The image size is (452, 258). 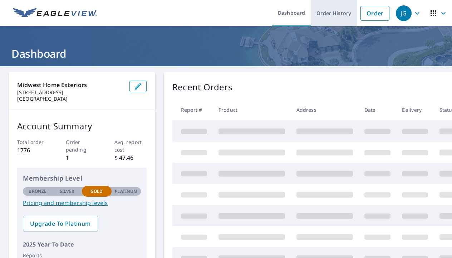 I want to click on p: Platinum, so click(x=126, y=191).